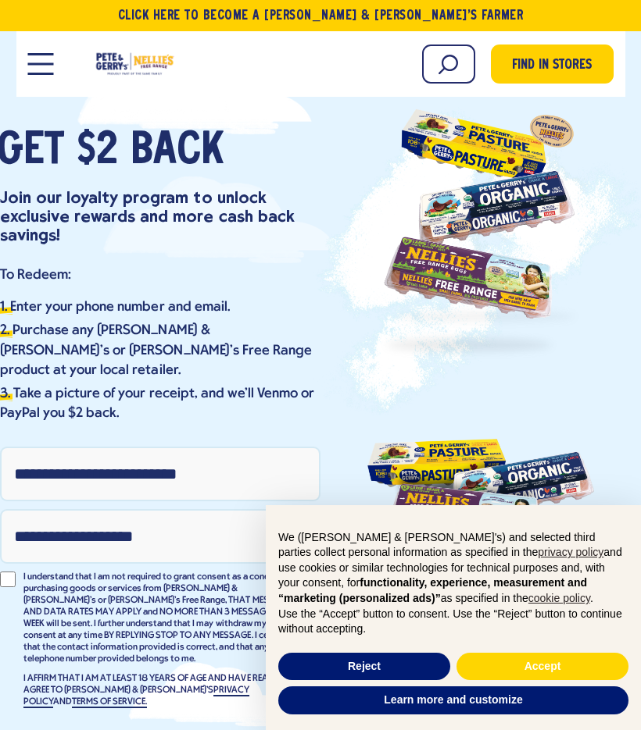 This screenshot has width=641, height=730. What do you see at coordinates (109, 703) in the screenshot?
I see `a: TERMS OF SERVICE.` at bounding box center [109, 703].